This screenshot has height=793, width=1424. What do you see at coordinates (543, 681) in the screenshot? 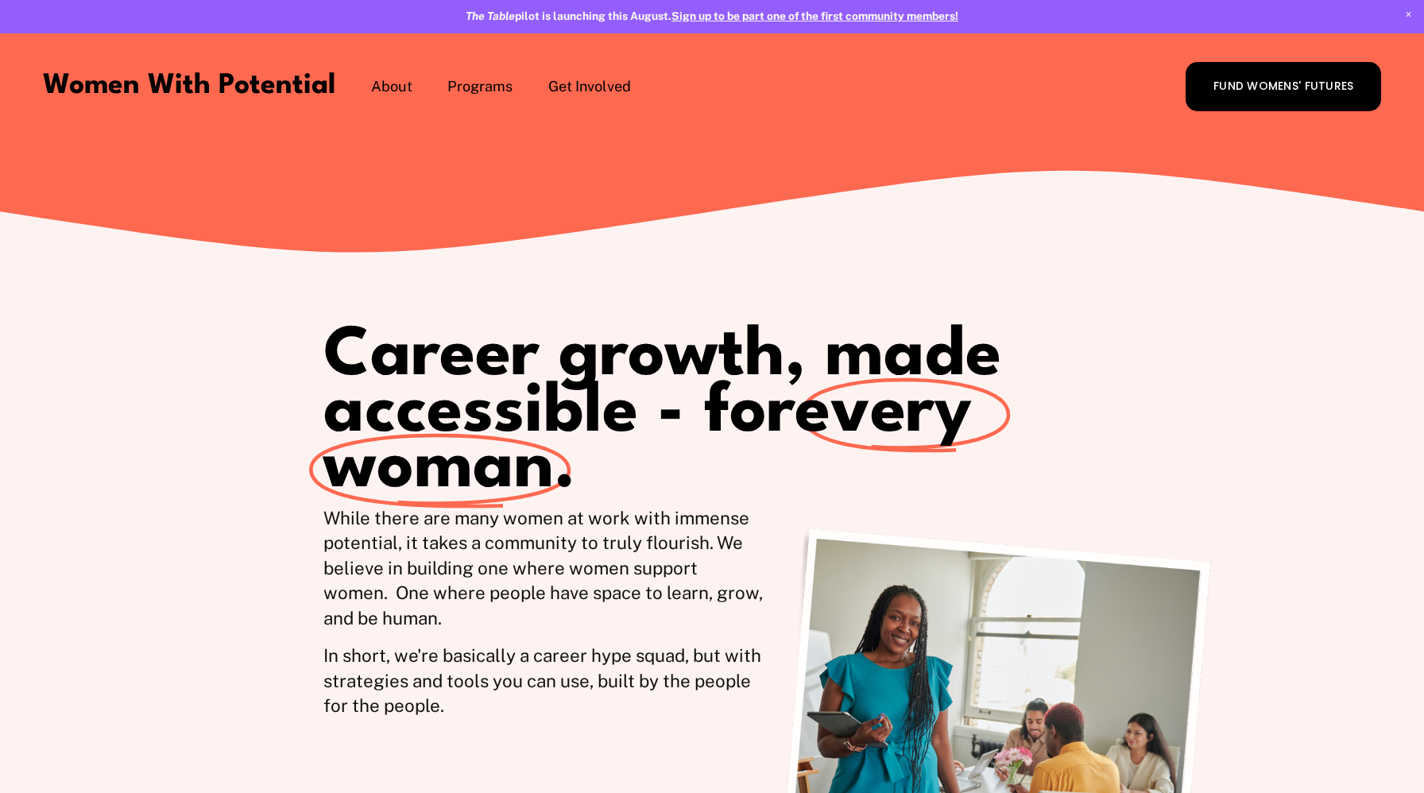
I see `p: In short, we're basically a career hype squad, but with strategies and tools you can use, built b...` at bounding box center [543, 681].